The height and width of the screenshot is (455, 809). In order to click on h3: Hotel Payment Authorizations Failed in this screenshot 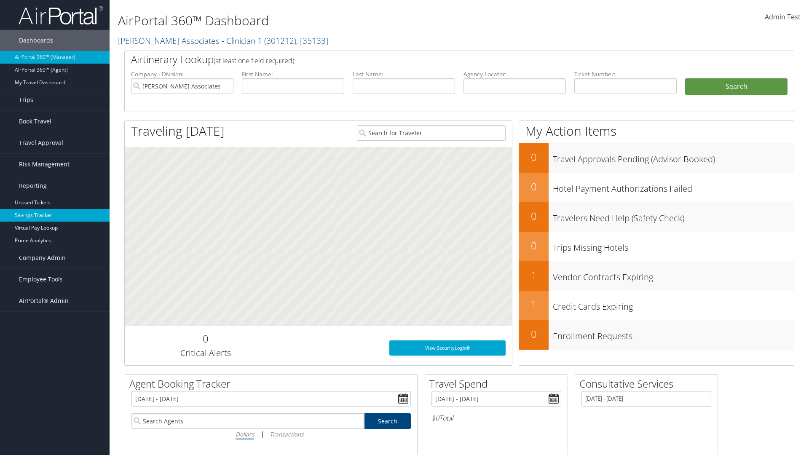, I will do `click(673, 187)`.